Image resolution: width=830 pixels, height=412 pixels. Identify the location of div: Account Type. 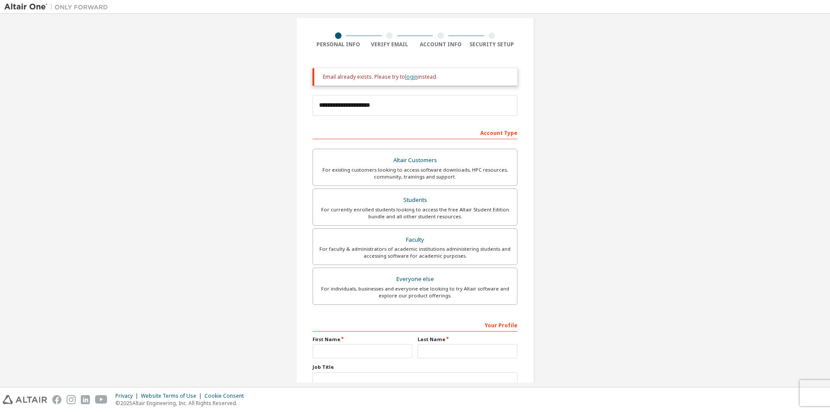
(415, 132).